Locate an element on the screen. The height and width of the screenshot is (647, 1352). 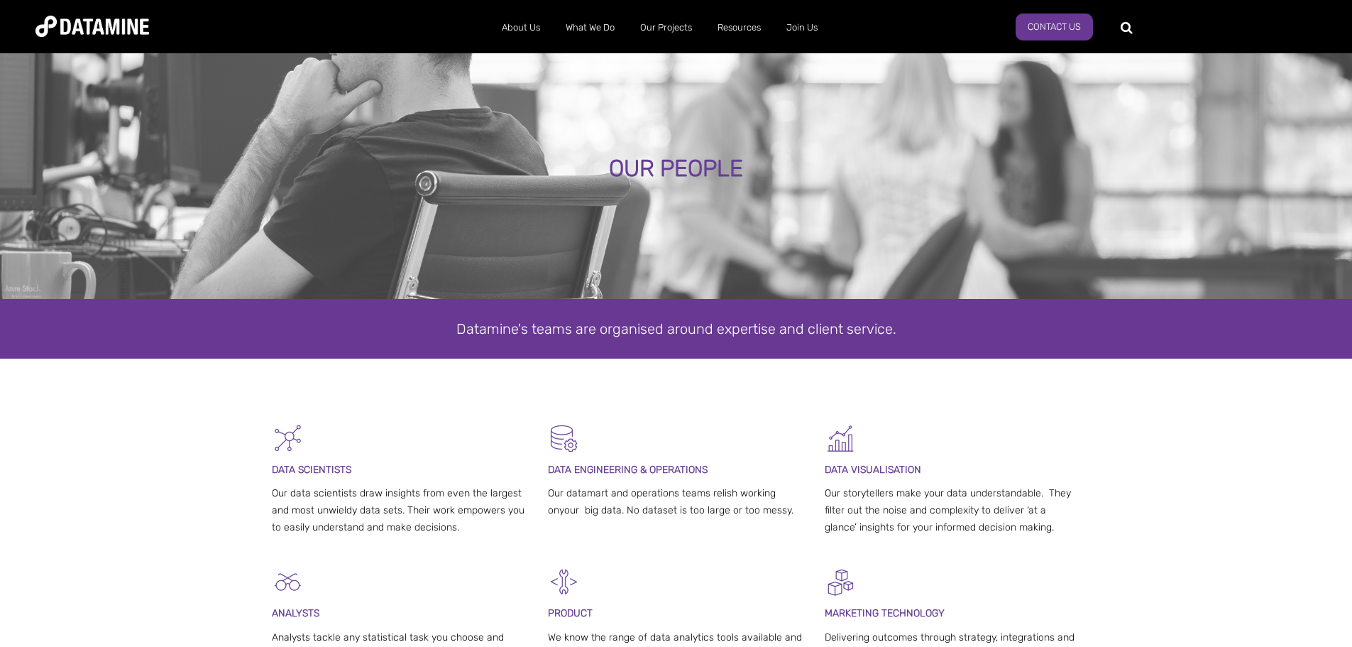
img: Datamine is located at coordinates (92, 26).